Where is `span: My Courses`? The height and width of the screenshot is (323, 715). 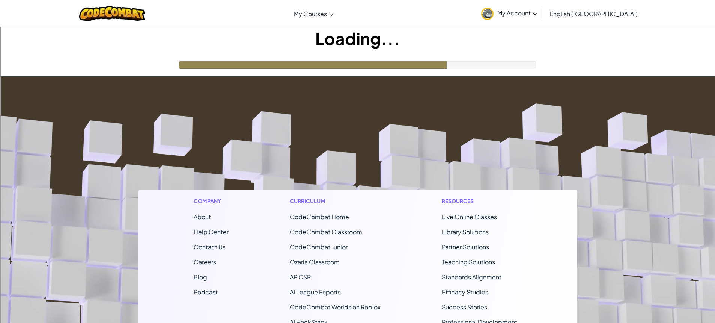 span: My Courses is located at coordinates (311, 14).